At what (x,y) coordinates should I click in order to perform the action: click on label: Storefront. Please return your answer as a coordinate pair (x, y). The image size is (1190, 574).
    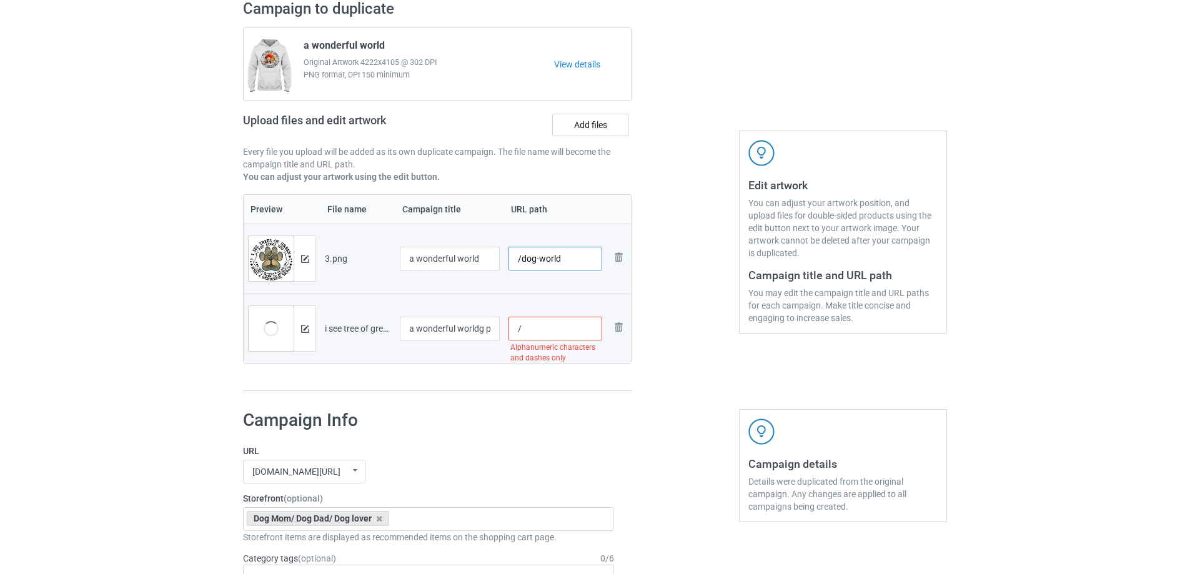
    Looking at the image, I should click on (429, 499).